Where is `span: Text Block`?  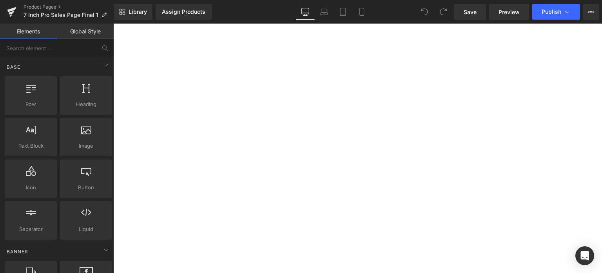 span: Text Block is located at coordinates (31, 146).